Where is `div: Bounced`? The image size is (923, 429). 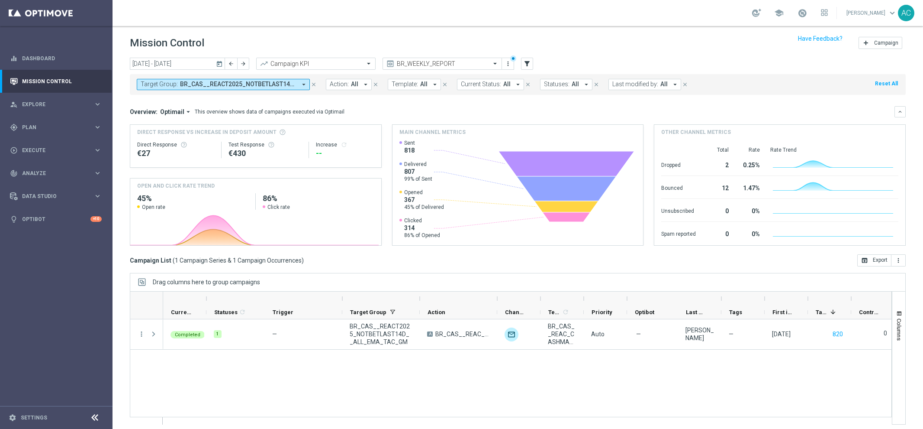
div: Bounced is located at coordinates (679, 187).